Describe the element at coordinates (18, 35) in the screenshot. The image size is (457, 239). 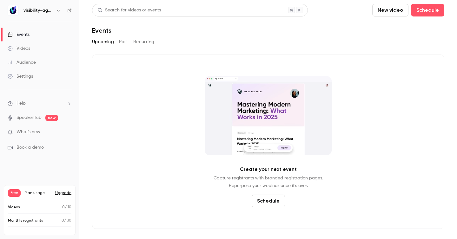
I see `div: Events` at that location.